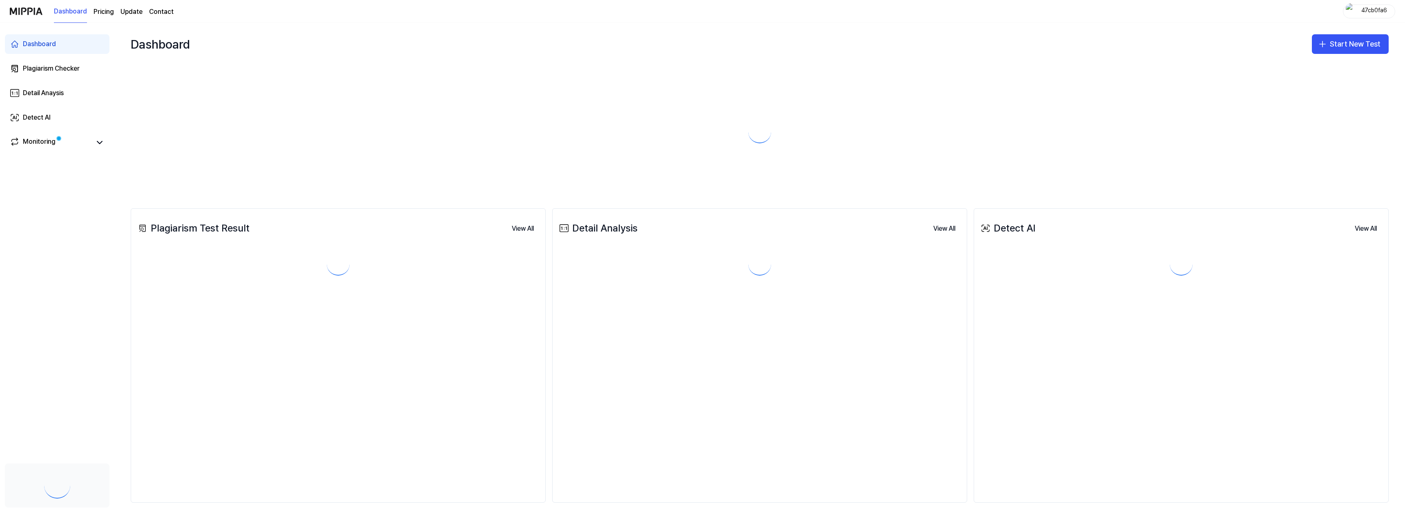  What do you see at coordinates (131, 12) in the screenshot?
I see `a: Update` at bounding box center [131, 12].